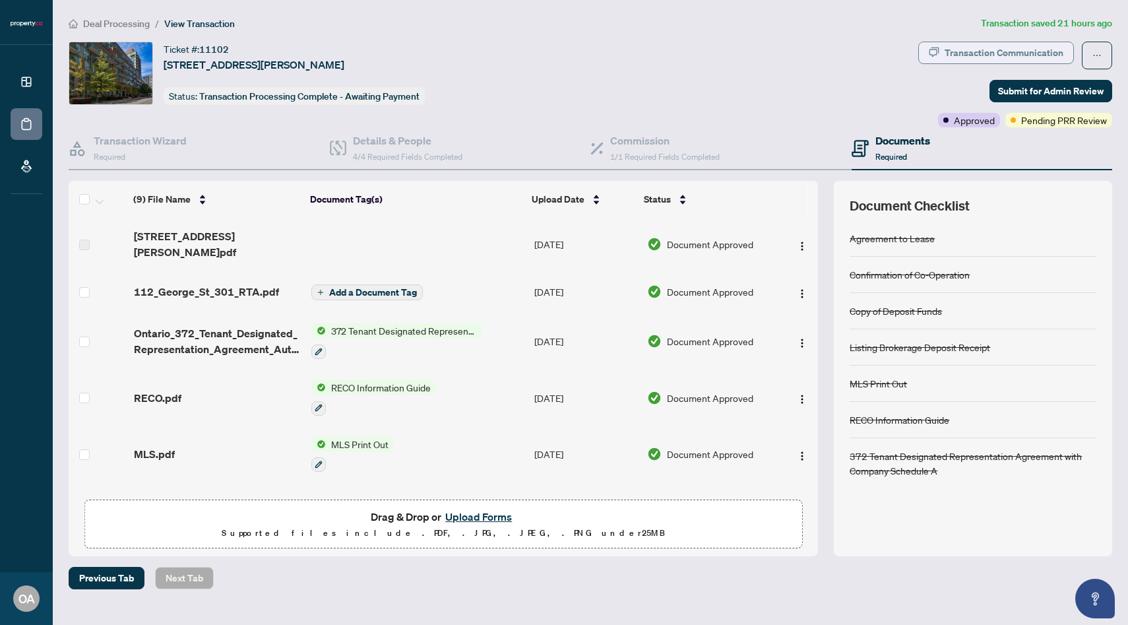 The height and width of the screenshot is (625, 1128). Describe the element at coordinates (973, 463) in the screenshot. I see `div: 372 Tenant Designated Representation Agreement with Company Schedule A` at that location.